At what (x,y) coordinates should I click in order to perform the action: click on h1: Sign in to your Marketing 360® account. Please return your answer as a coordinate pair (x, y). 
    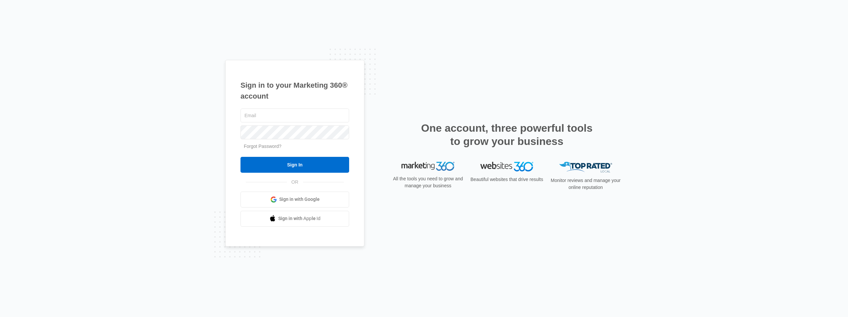
    Looking at the image, I should click on (295, 91).